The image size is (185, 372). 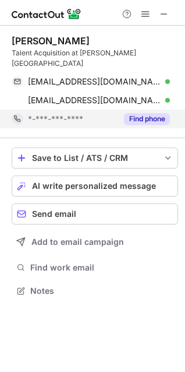 What do you see at coordinates (102, 291) in the screenshot?
I see `span: Notes` at bounding box center [102, 291].